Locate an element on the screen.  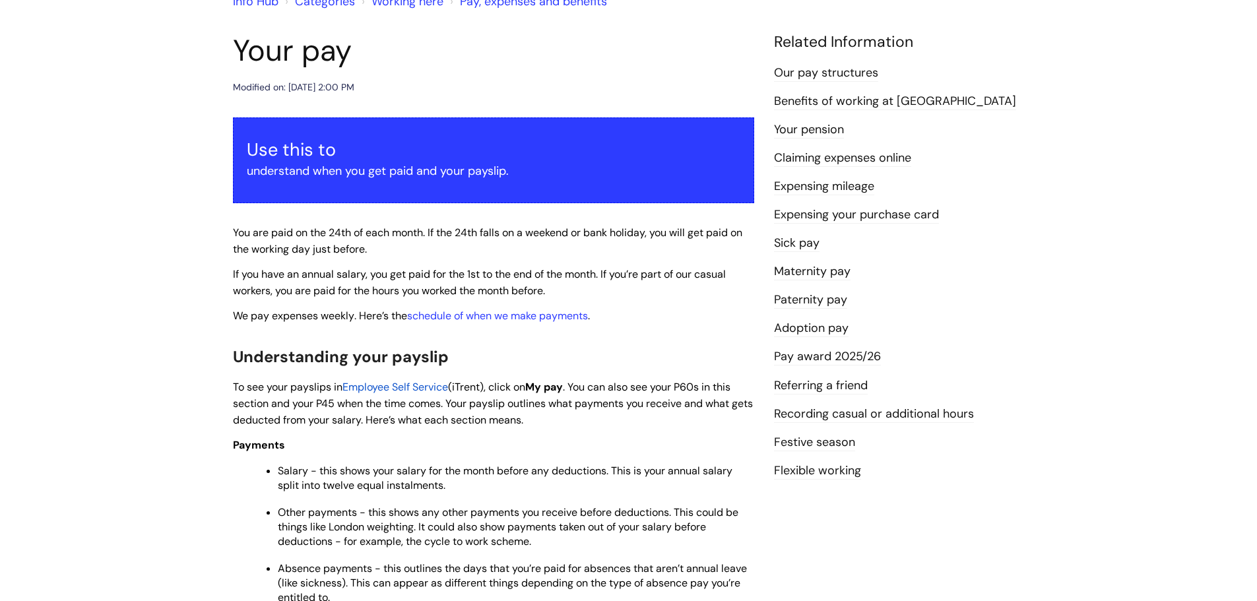
a: Expensing mileage is located at coordinates (824, 187).